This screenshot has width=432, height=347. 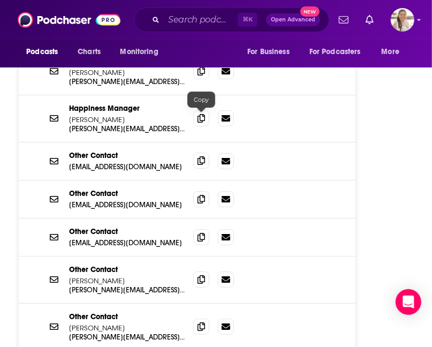 What do you see at coordinates (402, 20) in the screenshot?
I see `span: Logged in as acquavie` at bounding box center [402, 20].